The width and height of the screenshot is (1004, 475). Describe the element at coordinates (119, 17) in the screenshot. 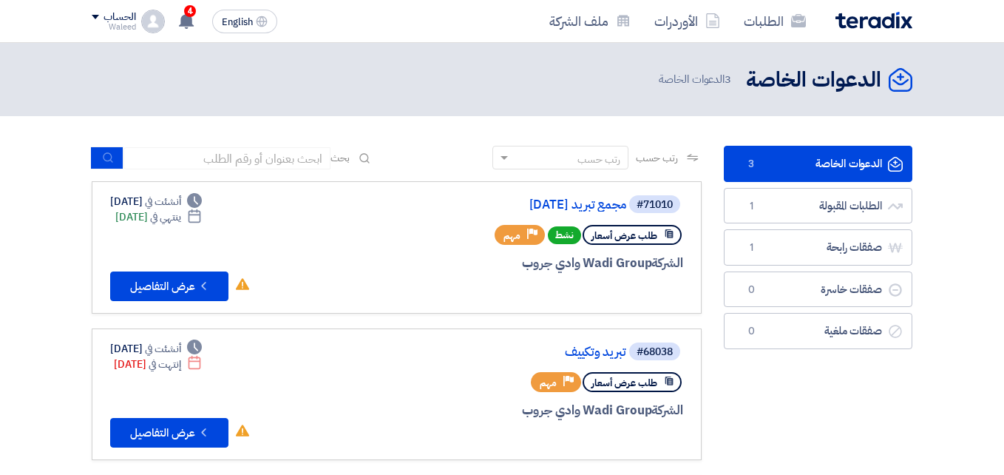

I see `div: الحساب` at that location.